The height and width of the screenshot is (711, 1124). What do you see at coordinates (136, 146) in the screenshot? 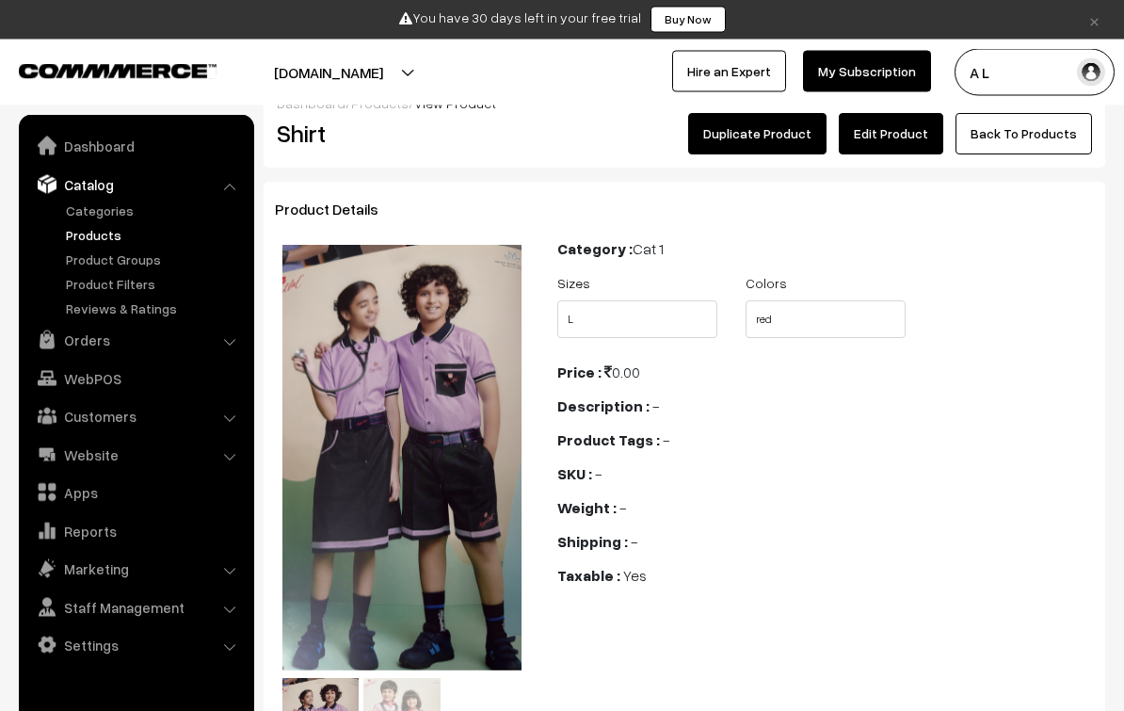
I see `a: Dashboard` at bounding box center [136, 146].